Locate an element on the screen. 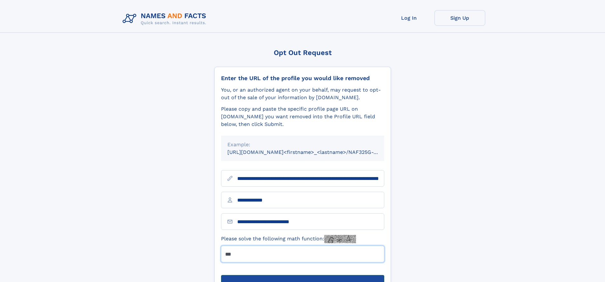 This screenshot has height=282, width=605. div: Enter the URL of the profile you would like removed is located at coordinates (303, 78).